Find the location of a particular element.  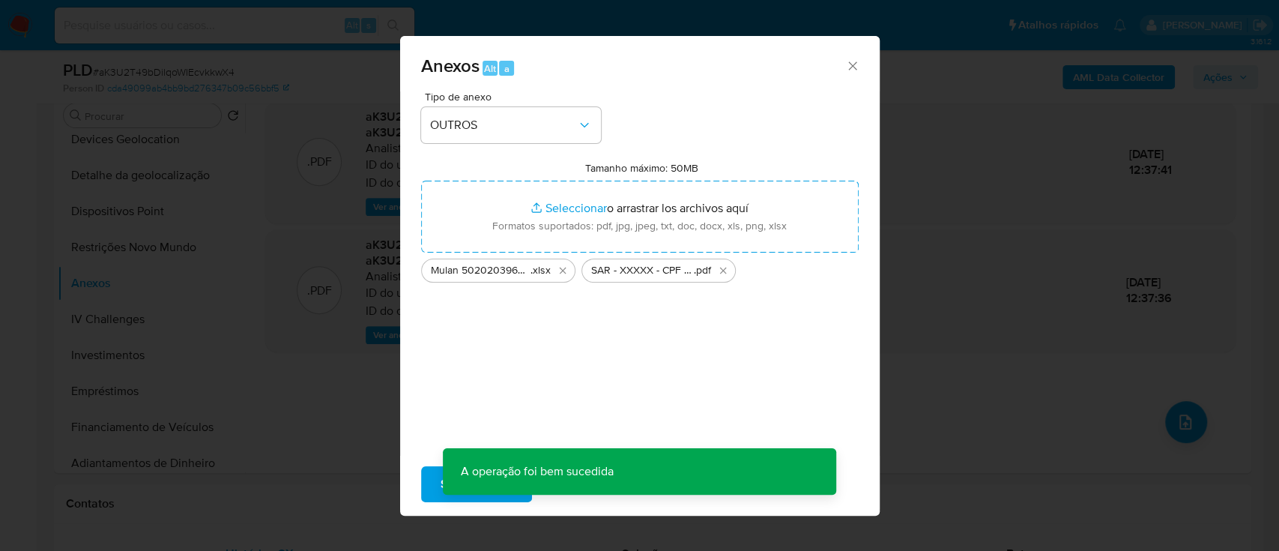

span: OUTROS is located at coordinates (504, 125).